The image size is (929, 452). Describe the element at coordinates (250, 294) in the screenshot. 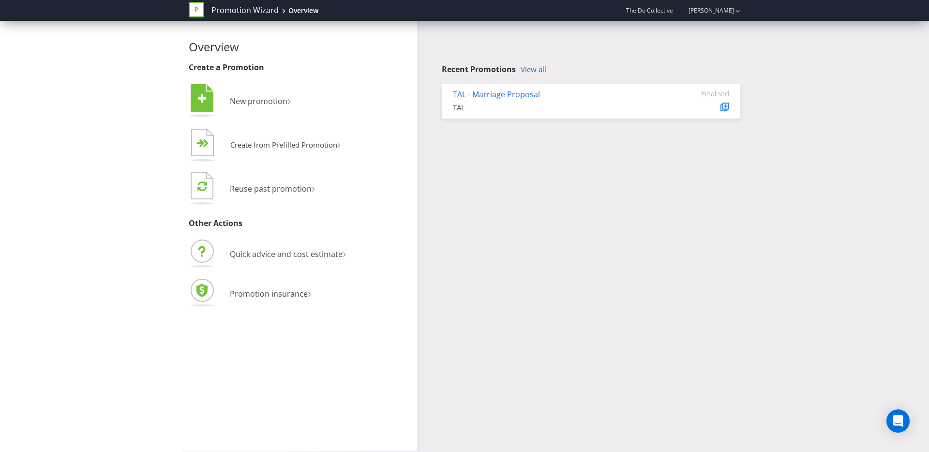

I see `a: Promotion insurance›` at that location.